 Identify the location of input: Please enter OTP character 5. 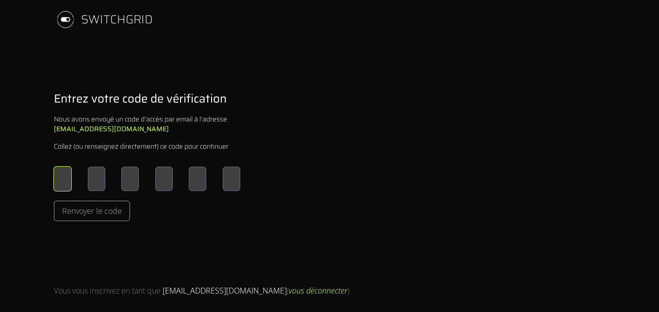
(198, 179).